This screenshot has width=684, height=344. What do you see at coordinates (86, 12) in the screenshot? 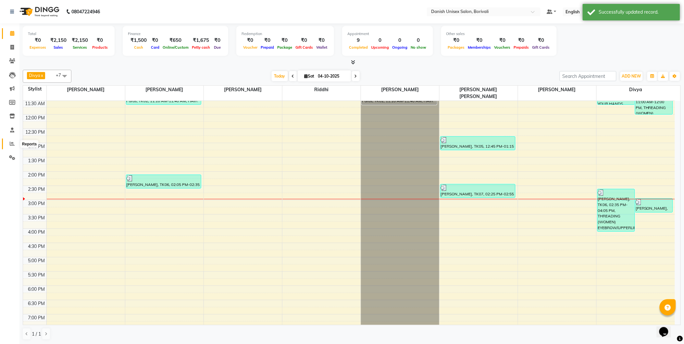
I see `b: 08047224946` at bounding box center [86, 12].